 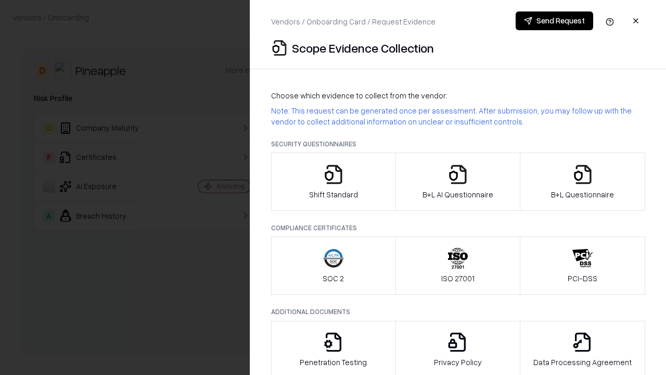 What do you see at coordinates (582, 362) in the screenshot?
I see `p: Data Processing Agreement` at bounding box center [582, 362].